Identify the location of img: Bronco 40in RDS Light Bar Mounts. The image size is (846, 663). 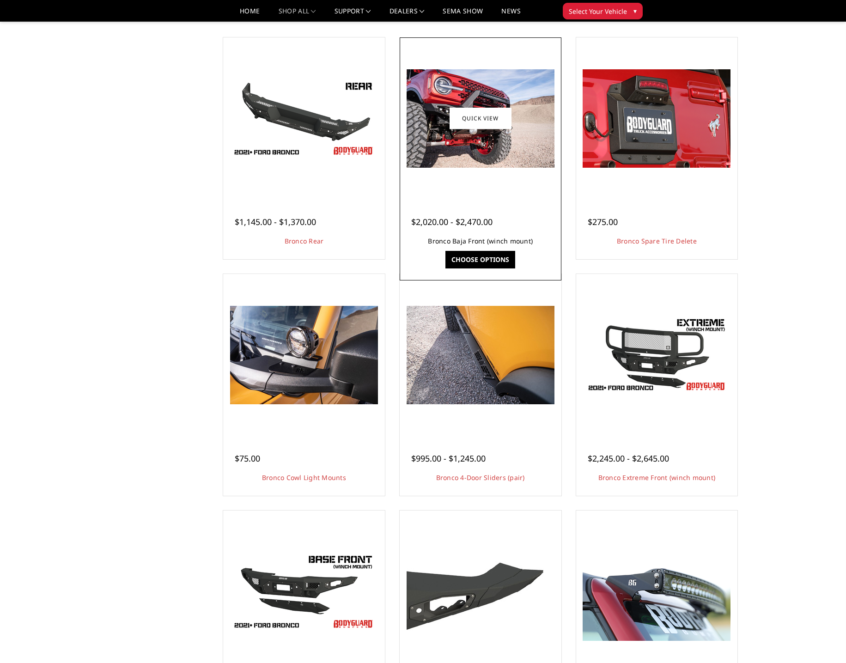
(657, 592).